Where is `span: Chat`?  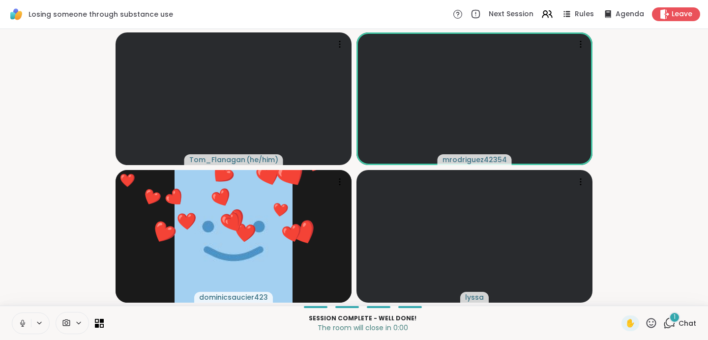 span: Chat is located at coordinates (687, 324).